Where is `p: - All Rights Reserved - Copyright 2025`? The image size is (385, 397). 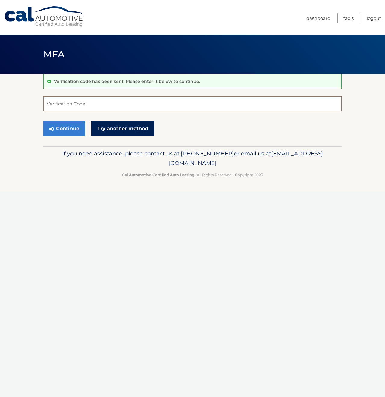
p: - All Rights Reserved - Copyright 2025 is located at coordinates (192, 175).